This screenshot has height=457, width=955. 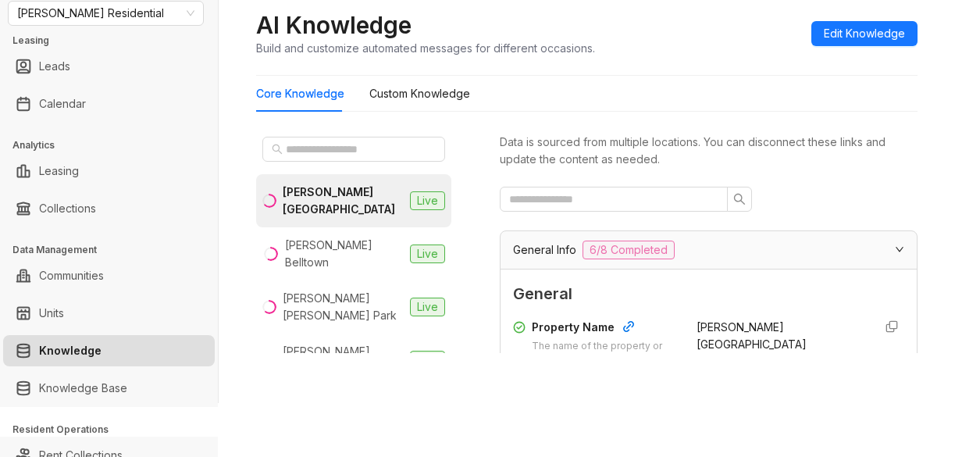 I want to click on button: Edit Knowledge, so click(x=864, y=34).